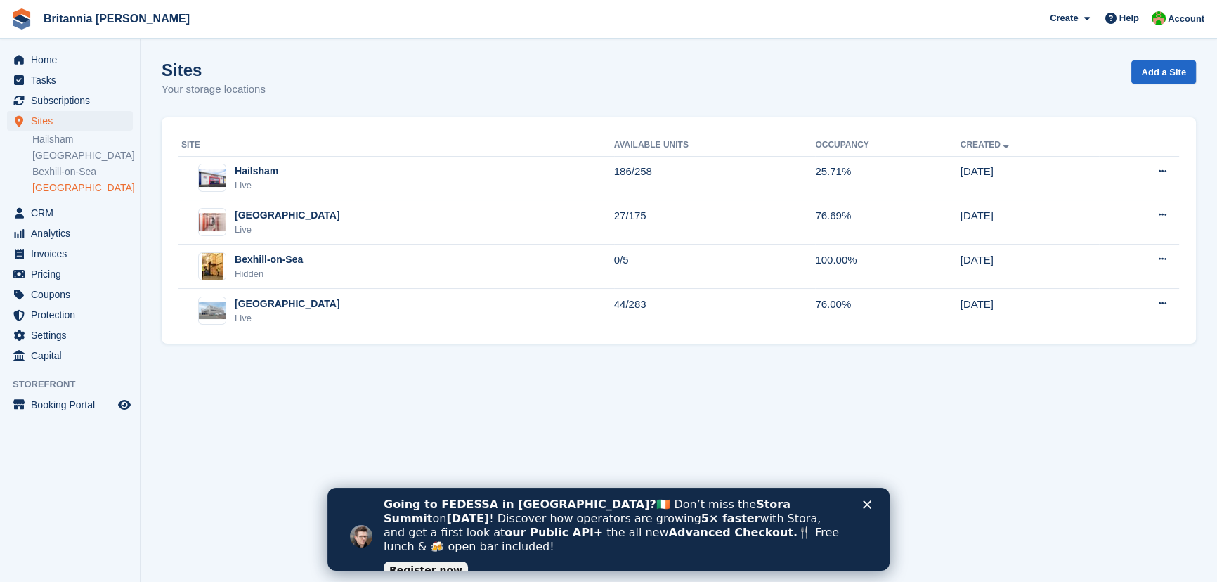  What do you see at coordinates (888, 178) in the screenshot?
I see `td: 25.71%` at bounding box center [888, 178].